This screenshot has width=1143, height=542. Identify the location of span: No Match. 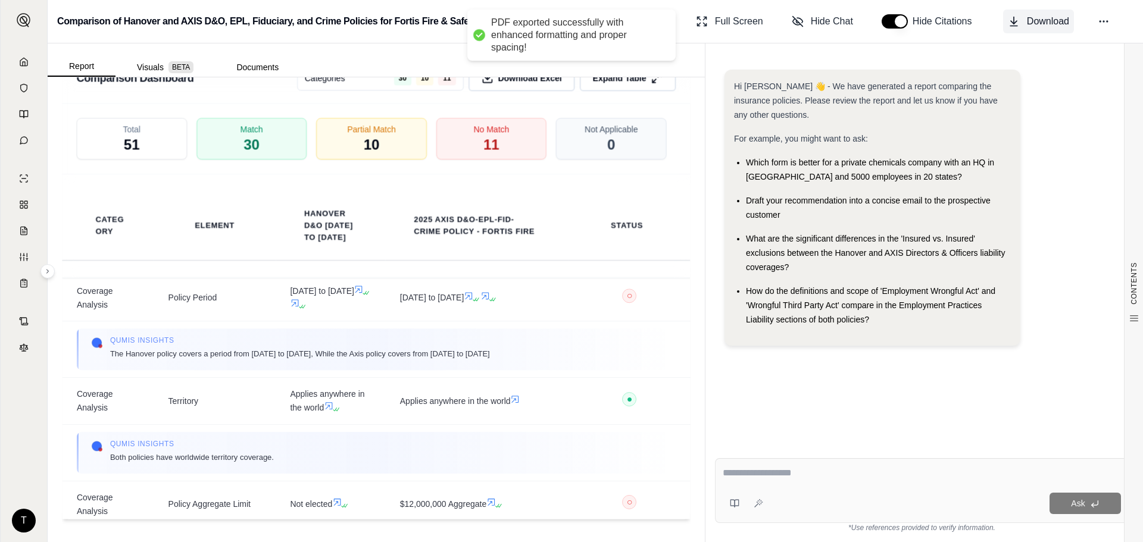
(491, 129).